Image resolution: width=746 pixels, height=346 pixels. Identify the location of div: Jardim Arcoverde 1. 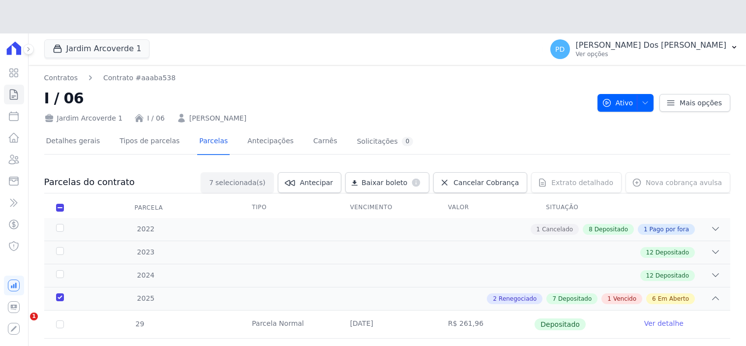
(84, 118).